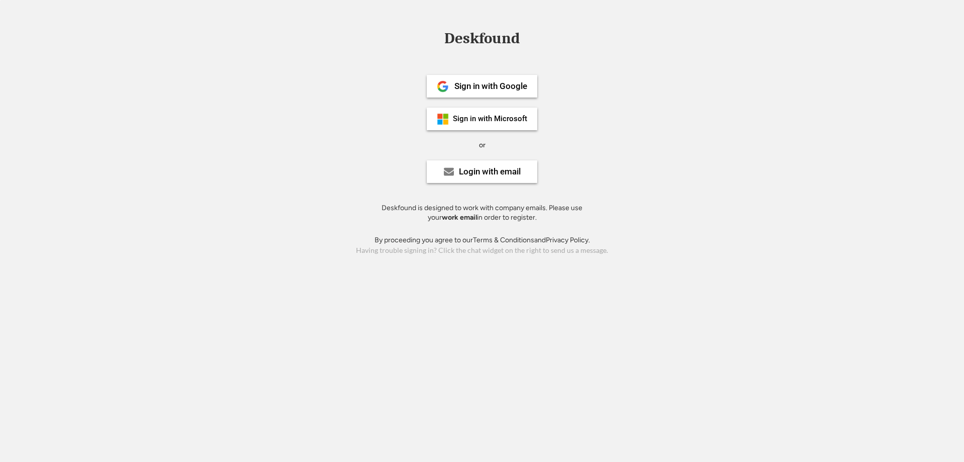 The height and width of the screenshot is (462, 964). I want to click on a: Terms & Conditions, so click(504, 240).